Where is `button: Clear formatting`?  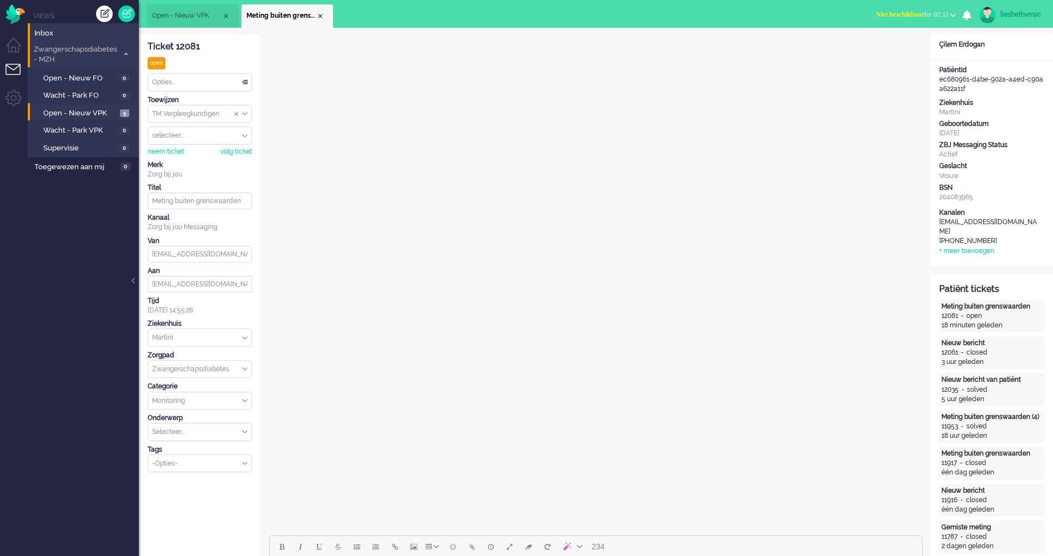
button: Clear formatting is located at coordinates (528, 547).